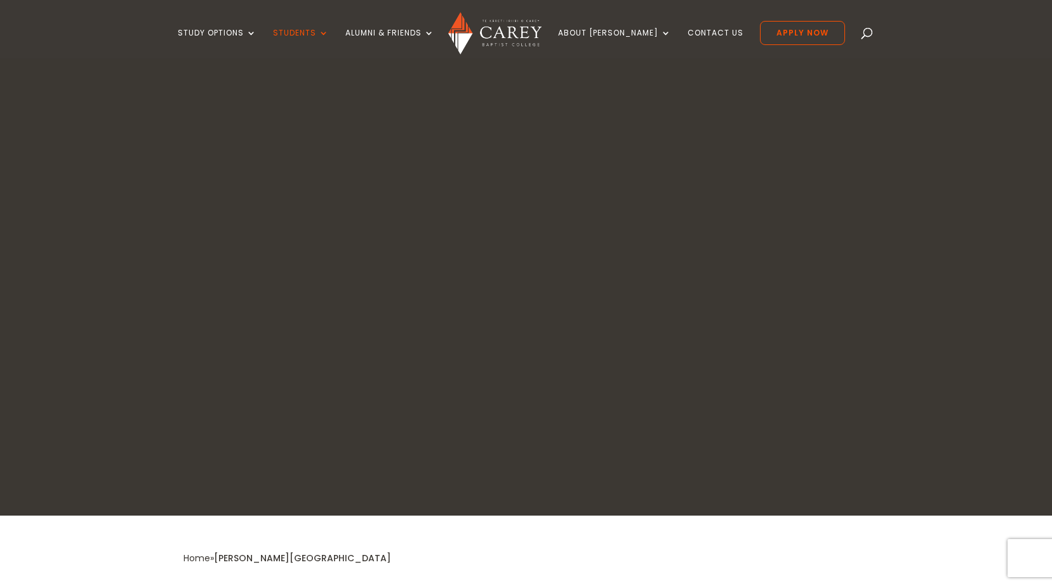  I want to click on a: Students, so click(301, 43).